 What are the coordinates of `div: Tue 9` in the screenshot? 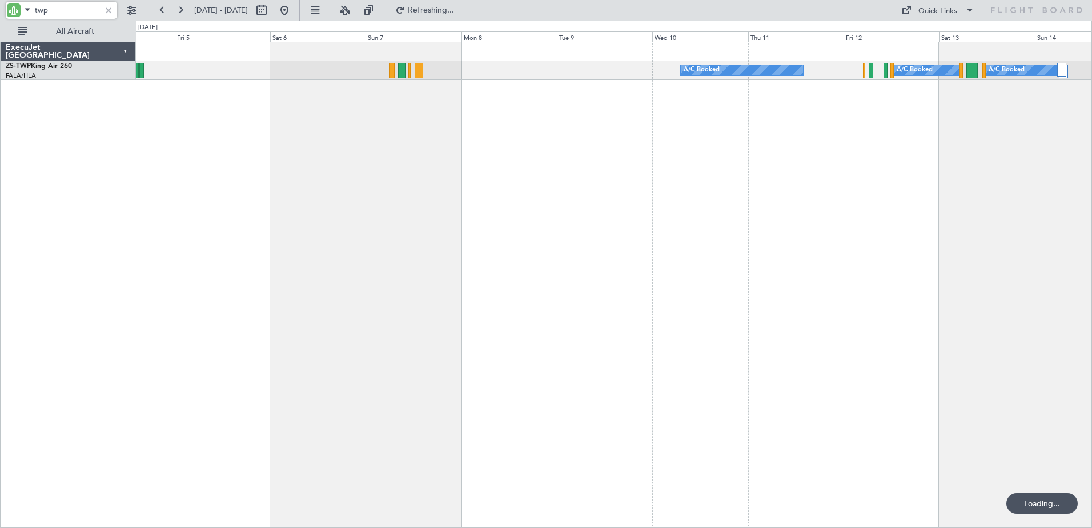 It's located at (604, 37).